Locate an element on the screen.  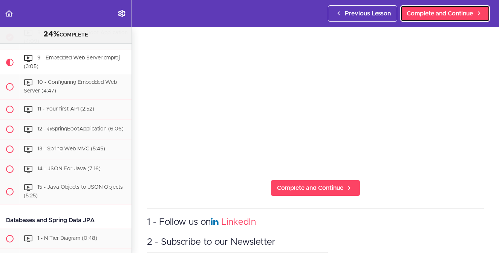
a: Previous Lesson is located at coordinates (362, 14).